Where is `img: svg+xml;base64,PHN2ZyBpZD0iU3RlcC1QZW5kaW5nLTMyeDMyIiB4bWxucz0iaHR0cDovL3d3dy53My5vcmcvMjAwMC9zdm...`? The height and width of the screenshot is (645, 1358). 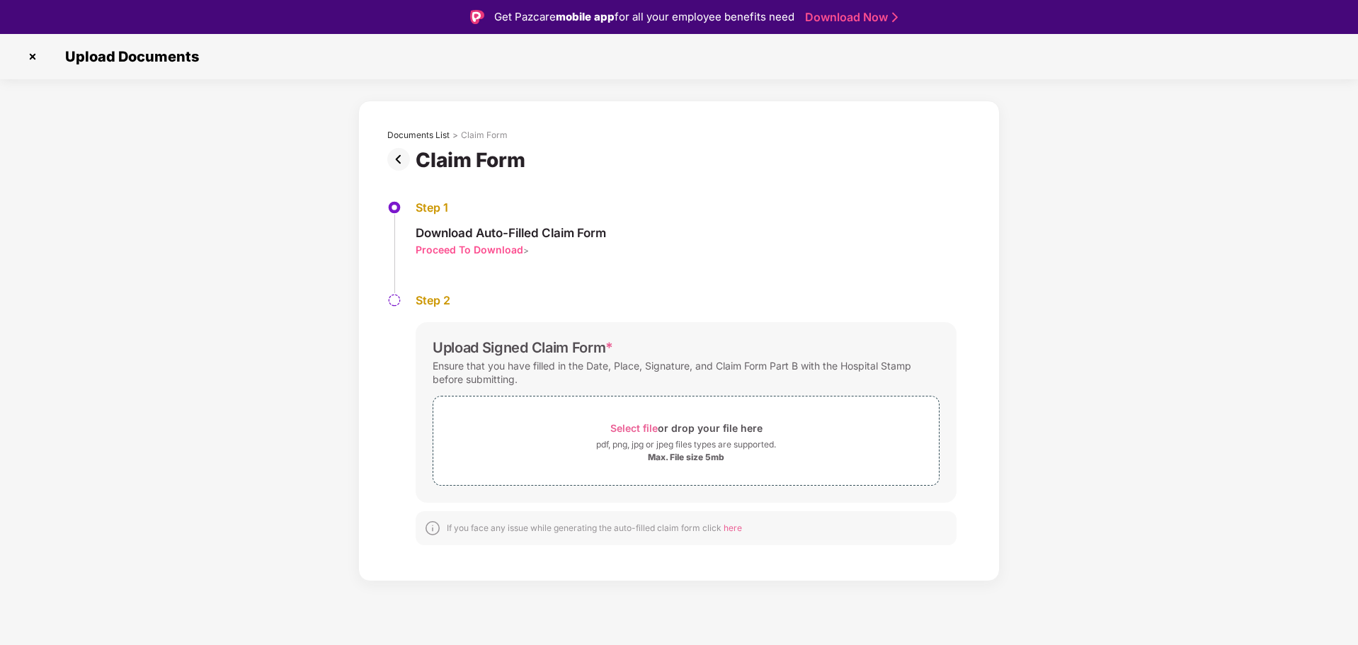 img: svg+xml;base64,PHN2ZyBpZD0iU3RlcC1QZW5kaW5nLTMyeDMyIiB4bWxucz0iaHR0cDovL3d3dy53My5vcmcvMjAwMC9zdm... is located at coordinates (394, 300).